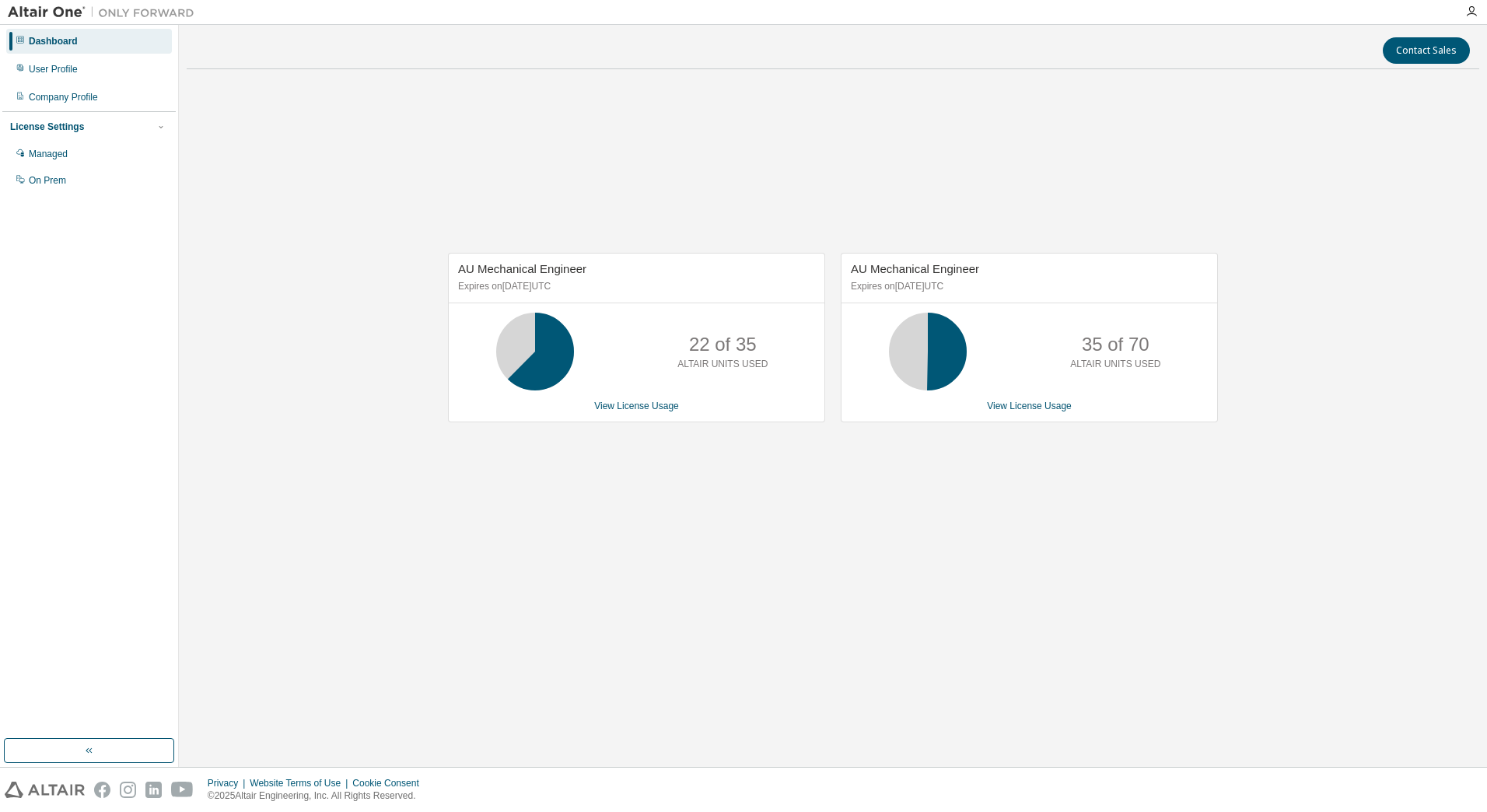 The width and height of the screenshot is (1487, 812). What do you see at coordinates (182, 789) in the screenshot?
I see `img: youtube.svg` at bounding box center [182, 789].